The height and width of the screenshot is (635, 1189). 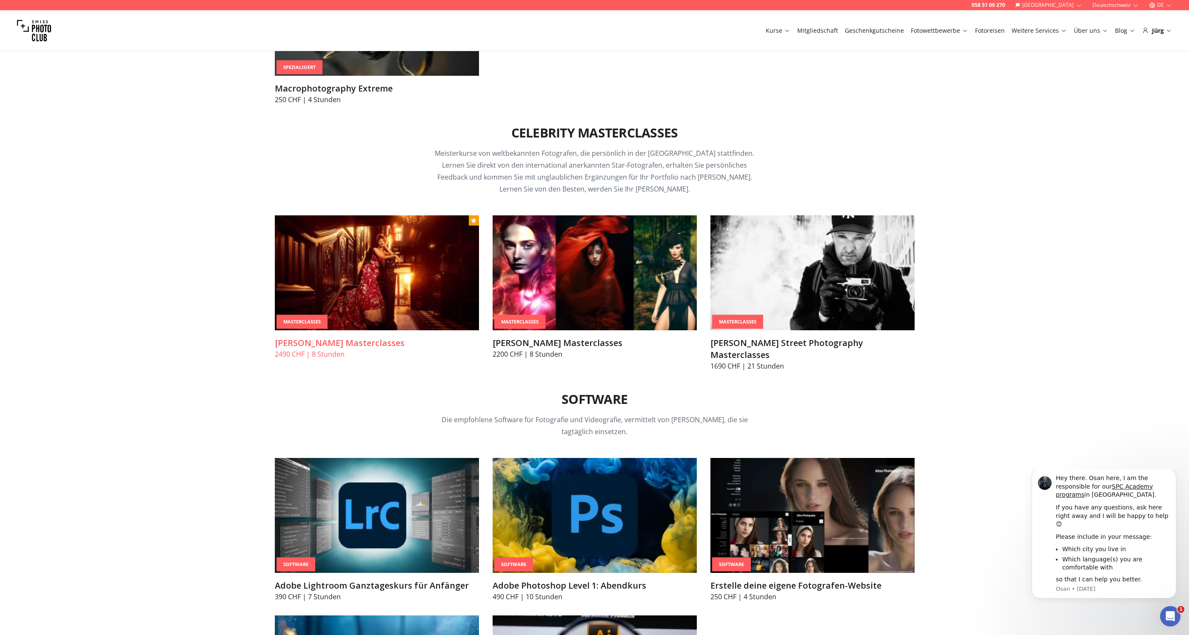 What do you see at coordinates (1039, 31) in the screenshot?
I see `a: Weitere Services` at bounding box center [1039, 31].